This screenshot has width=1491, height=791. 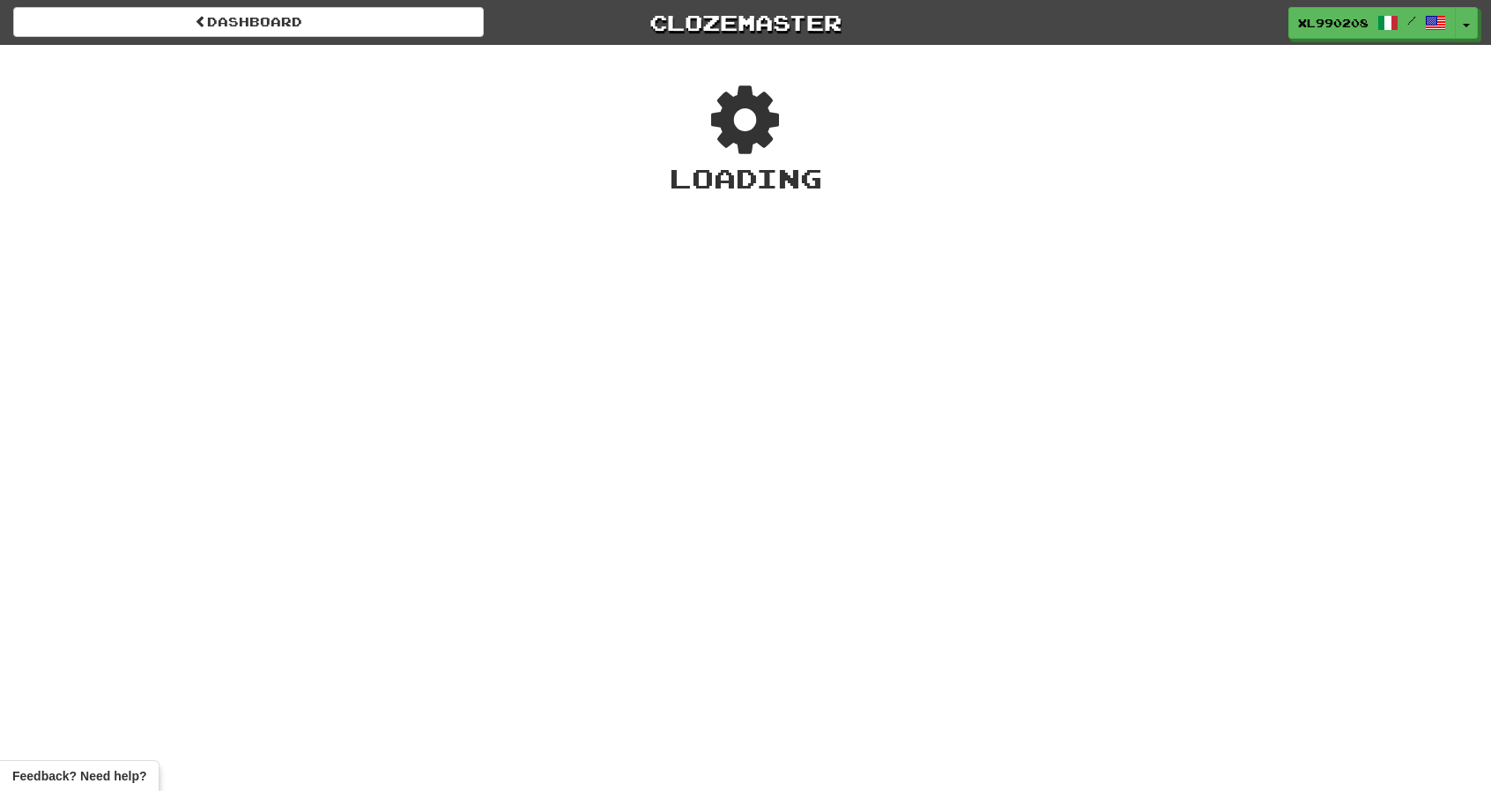 I want to click on a: Dashboard, so click(x=248, y=22).